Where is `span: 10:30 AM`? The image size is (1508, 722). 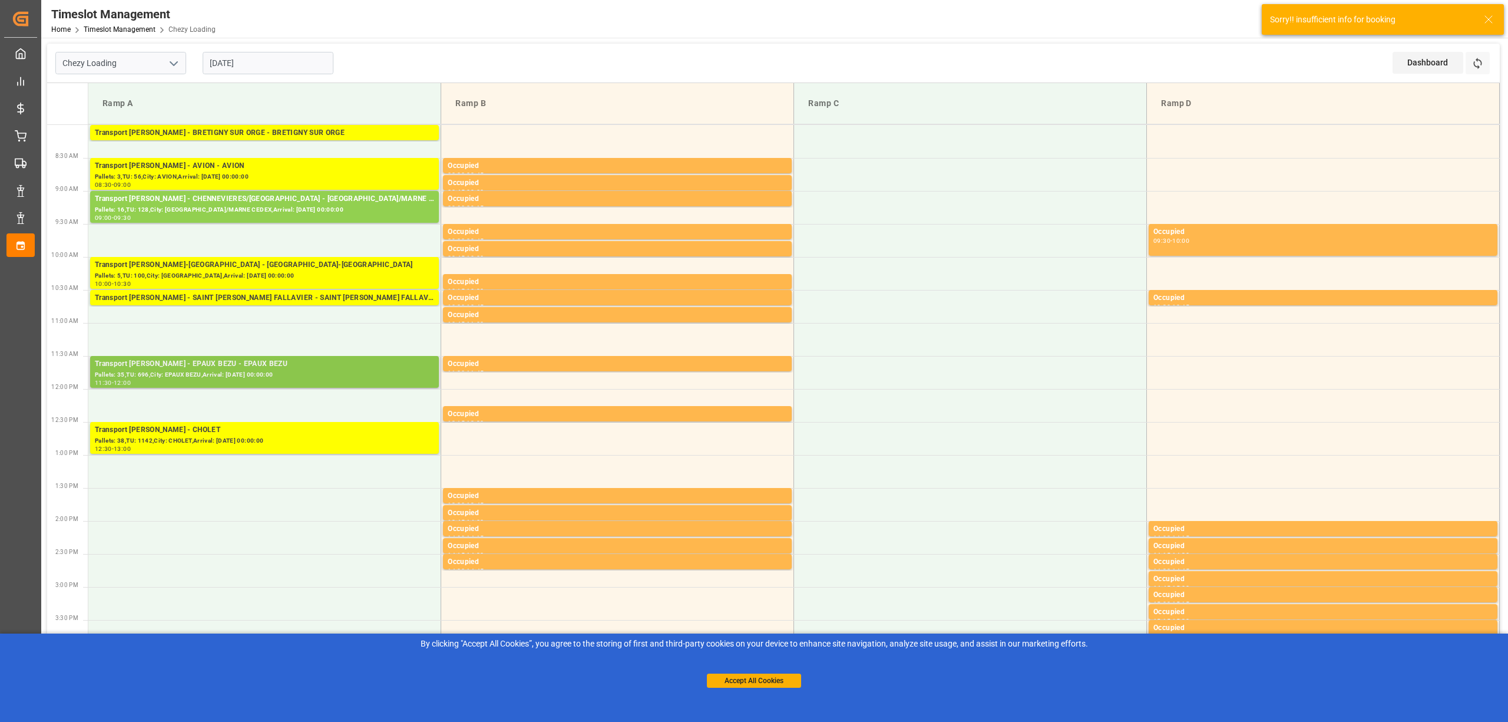 span: 10:30 AM is located at coordinates (65, 287).